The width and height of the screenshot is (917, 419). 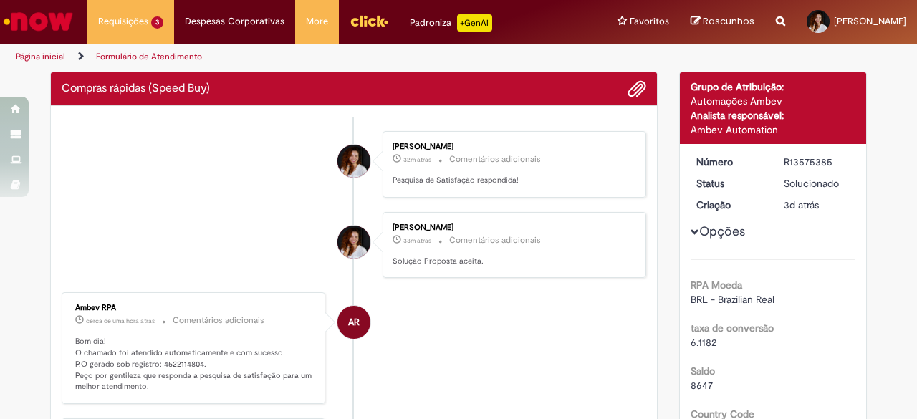 I want to click on time: 01/10/2025 10:31:10, so click(x=120, y=321).